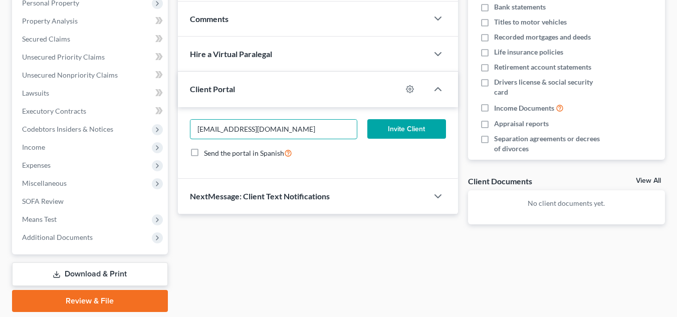 The height and width of the screenshot is (317, 677). I want to click on a: Unsecured Priority Claims, so click(91, 57).